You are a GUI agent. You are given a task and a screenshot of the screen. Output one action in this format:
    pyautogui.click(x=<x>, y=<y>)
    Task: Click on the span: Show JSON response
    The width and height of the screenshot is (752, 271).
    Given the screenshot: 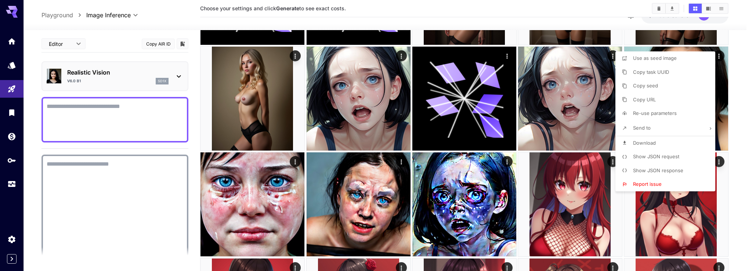 What is the action you would take?
    pyautogui.click(x=658, y=170)
    